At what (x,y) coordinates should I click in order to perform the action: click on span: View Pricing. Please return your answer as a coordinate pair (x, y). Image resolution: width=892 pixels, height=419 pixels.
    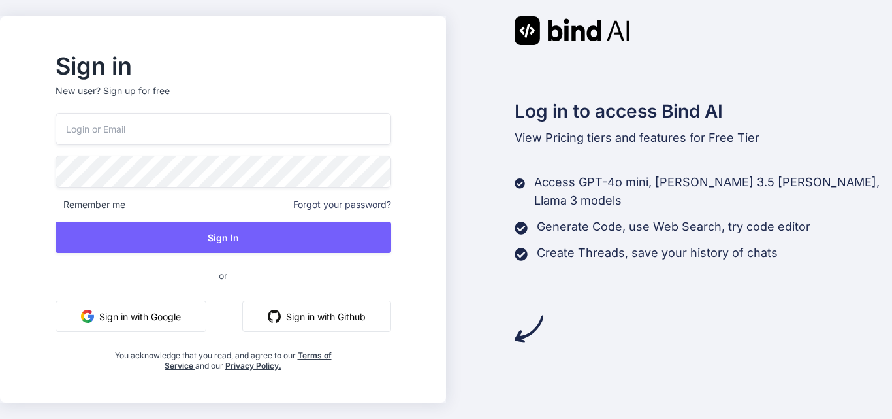
    Looking at the image, I should click on (549, 137).